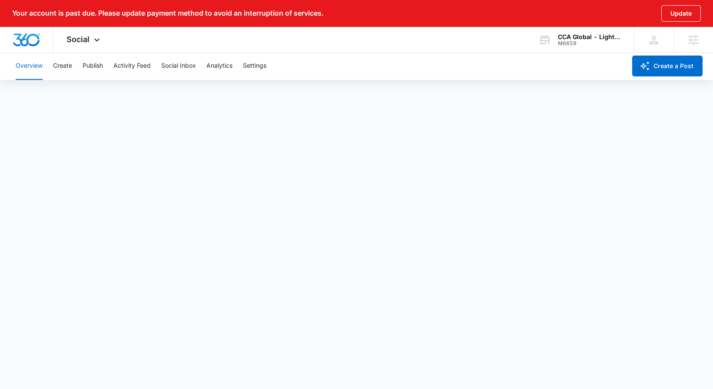  What do you see at coordinates (667, 66) in the screenshot?
I see `button: Create a Post` at bounding box center [667, 66].